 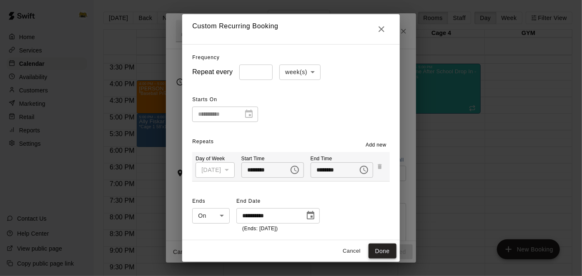 What do you see at coordinates (225, 100) in the screenshot?
I see `span: Starts On` at bounding box center [225, 100].